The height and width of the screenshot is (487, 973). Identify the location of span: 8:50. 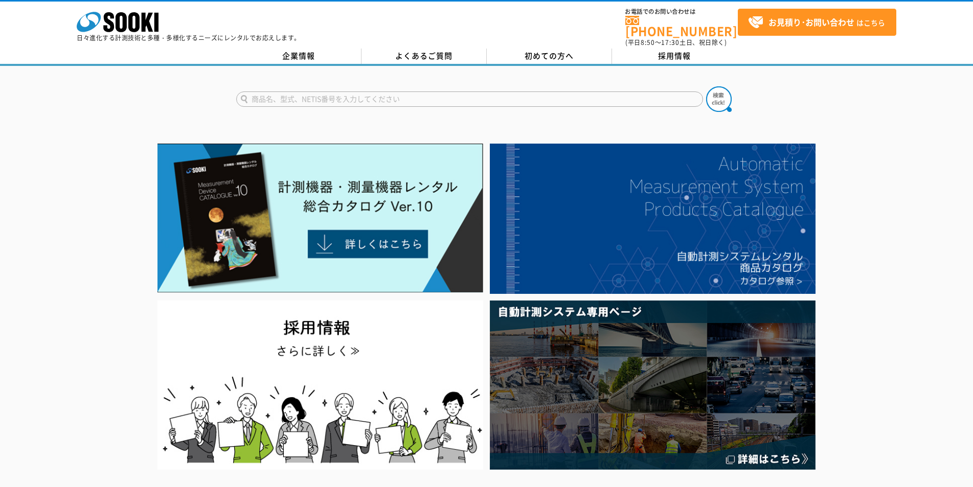
(648, 42).